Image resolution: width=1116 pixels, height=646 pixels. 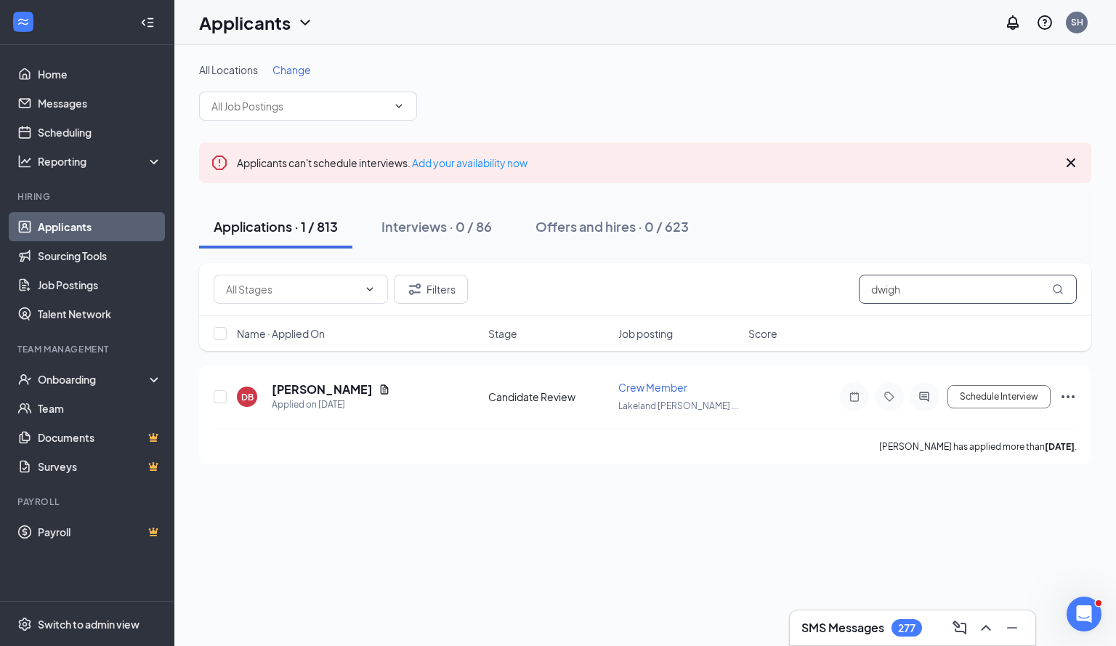 What do you see at coordinates (25, 624) in the screenshot?
I see `svg: Settings` at bounding box center [25, 624].